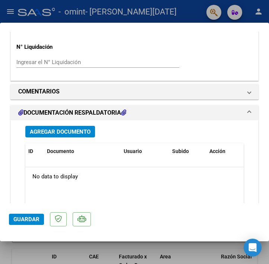  Describe the element at coordinates (145, 151) in the screenshot. I see `datatable-header-cell: Usuario` at that location.